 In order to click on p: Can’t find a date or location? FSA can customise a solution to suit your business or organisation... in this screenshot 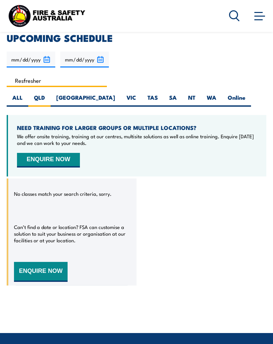, I will do `click(72, 234)`.